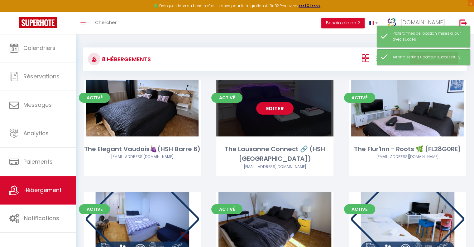  I want to click on a: Vue en Liste, so click(380, 58).